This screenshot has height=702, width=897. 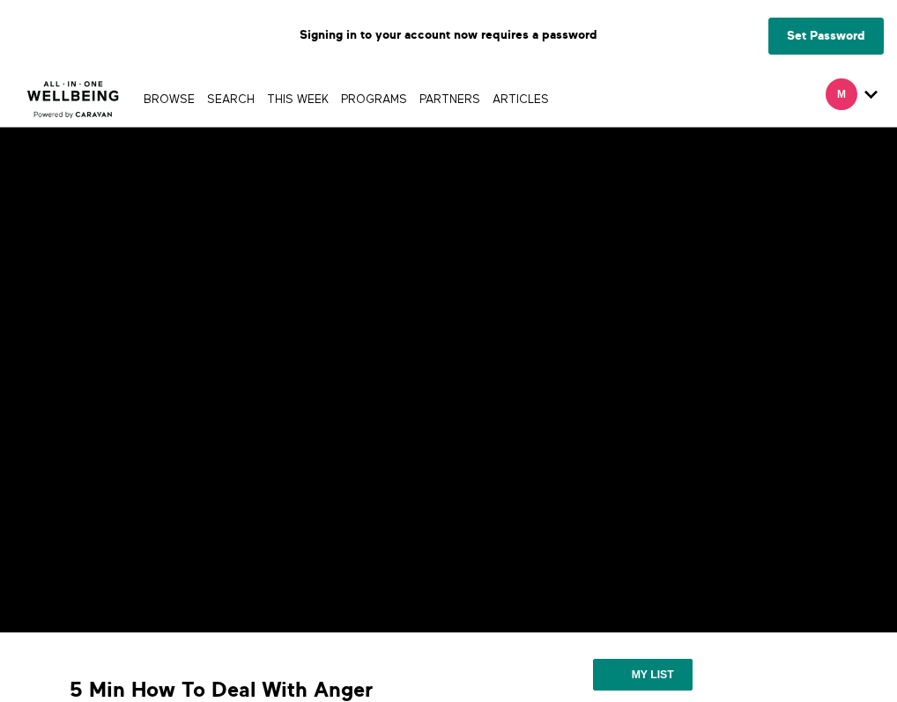 What do you see at coordinates (521, 100) in the screenshot?
I see `a: ARTICLES` at bounding box center [521, 100].